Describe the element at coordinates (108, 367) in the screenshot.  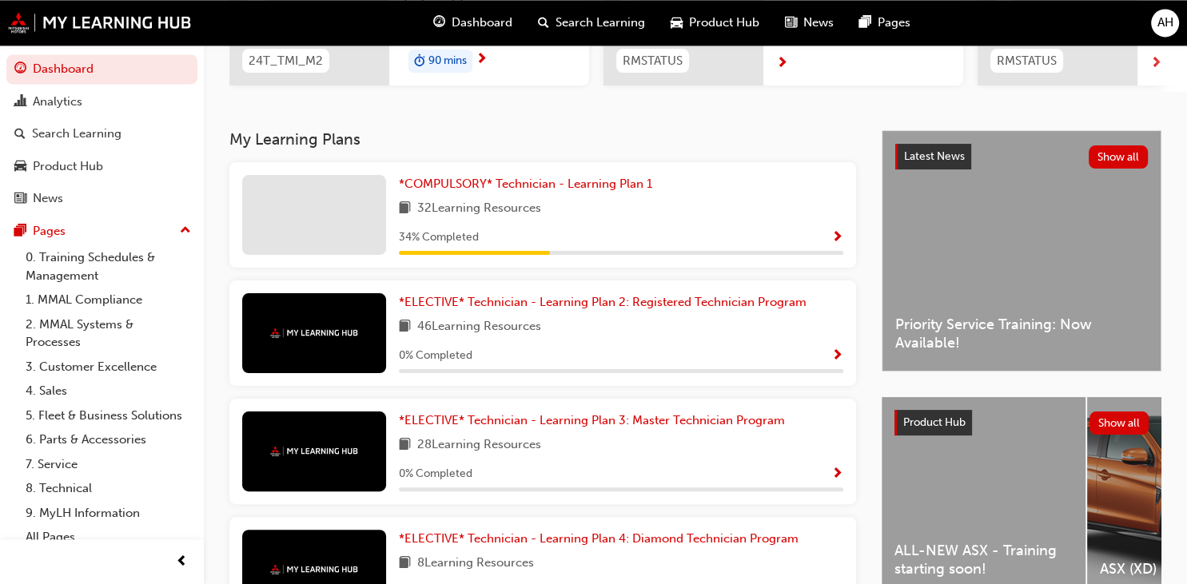
I see `a: 3. Customer Excellence` at that location.